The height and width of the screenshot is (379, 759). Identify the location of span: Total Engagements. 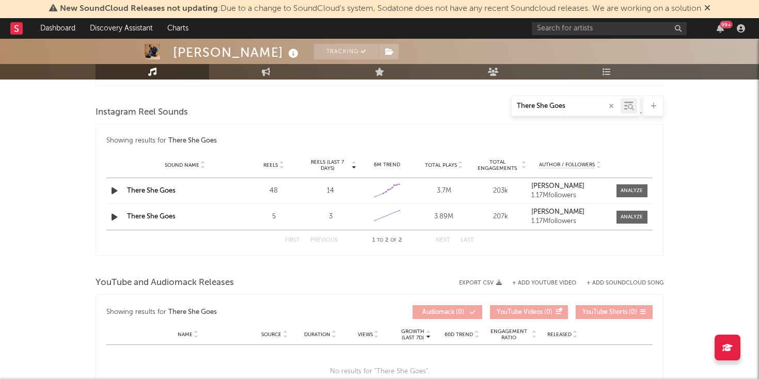
(498, 165).